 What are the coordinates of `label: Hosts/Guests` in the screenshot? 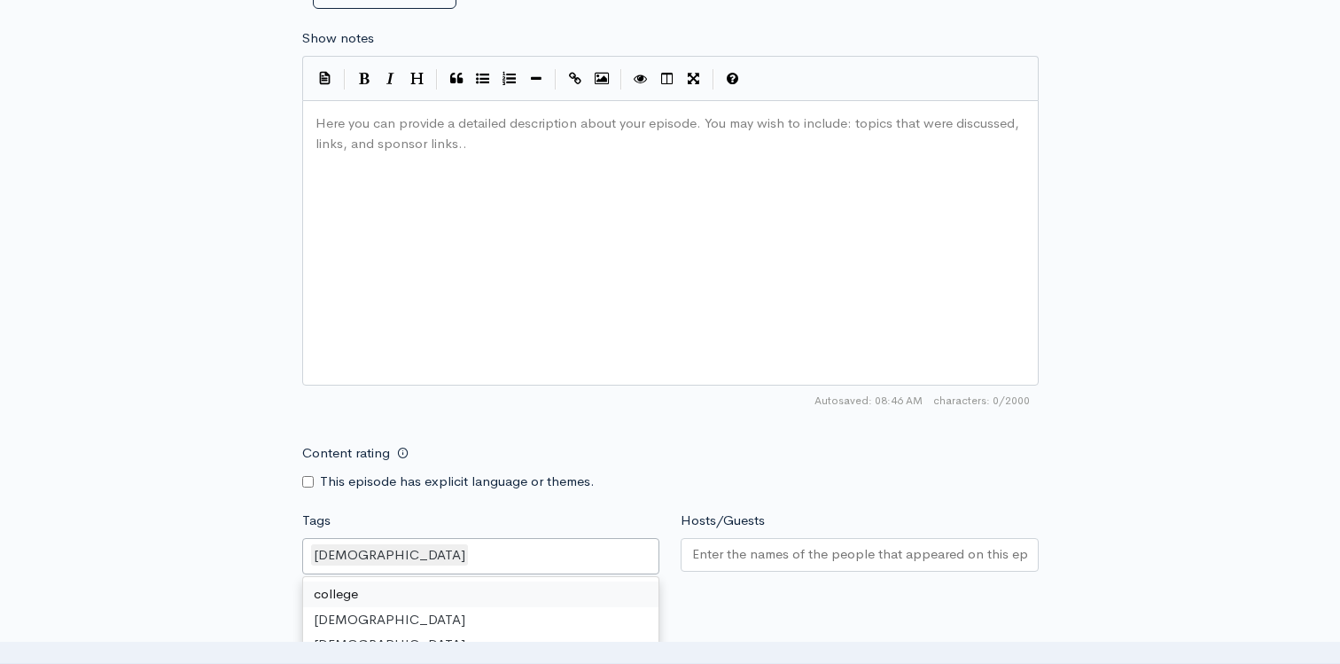 It's located at (722, 520).